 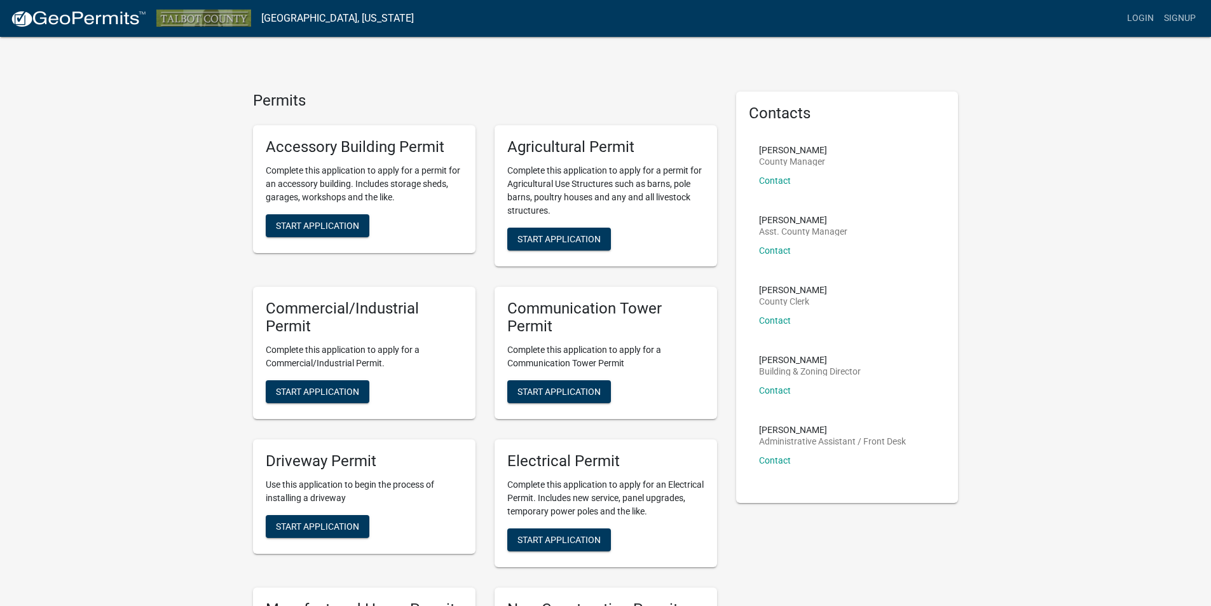 I want to click on h4: Permits, so click(x=485, y=100).